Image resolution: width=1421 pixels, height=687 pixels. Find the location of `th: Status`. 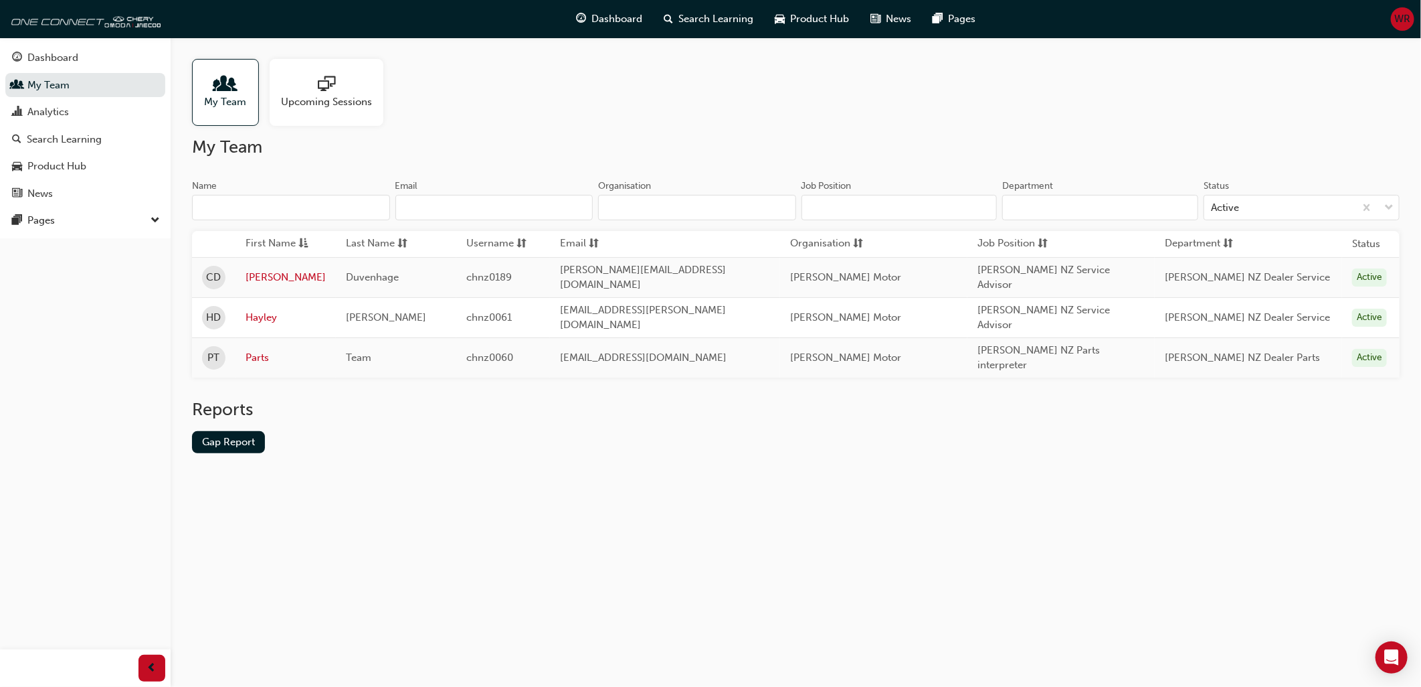

th: Status is located at coordinates (1367, 244).